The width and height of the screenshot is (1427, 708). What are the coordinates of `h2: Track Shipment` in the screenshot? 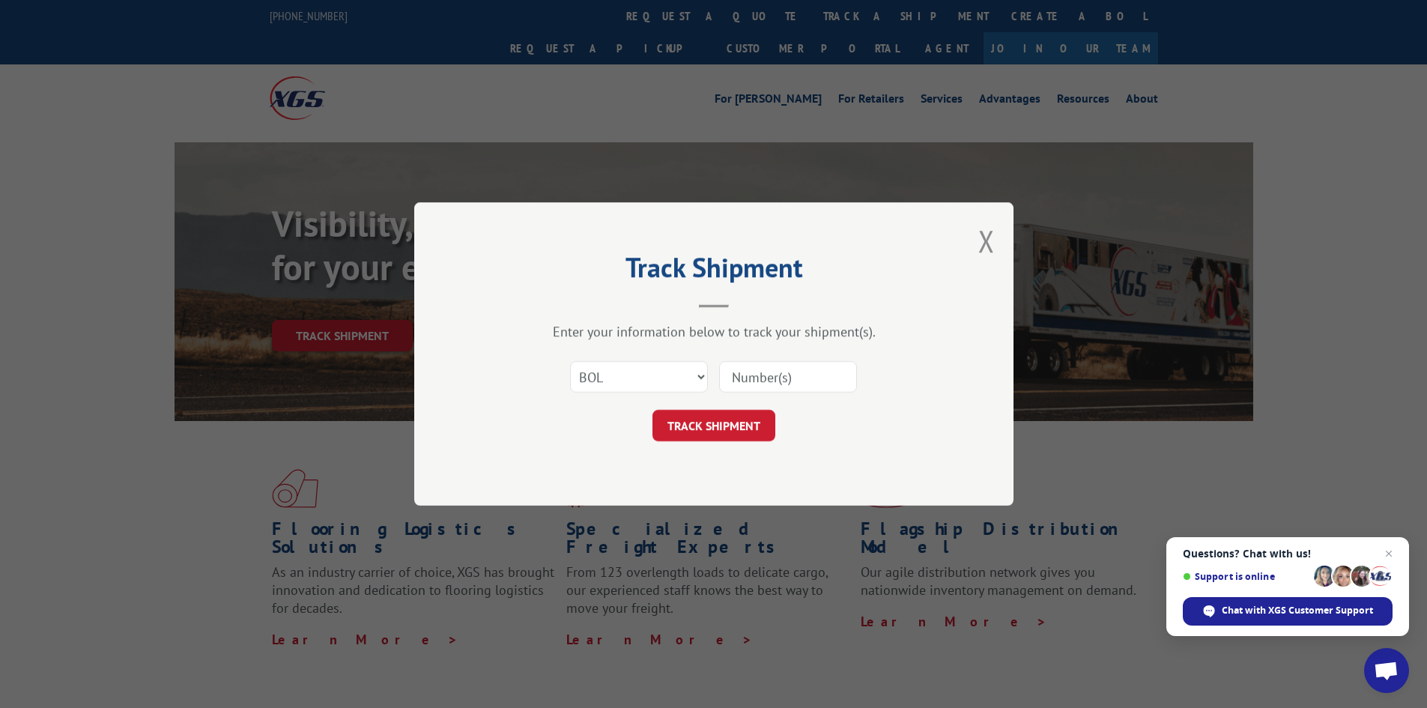 It's located at (714, 271).